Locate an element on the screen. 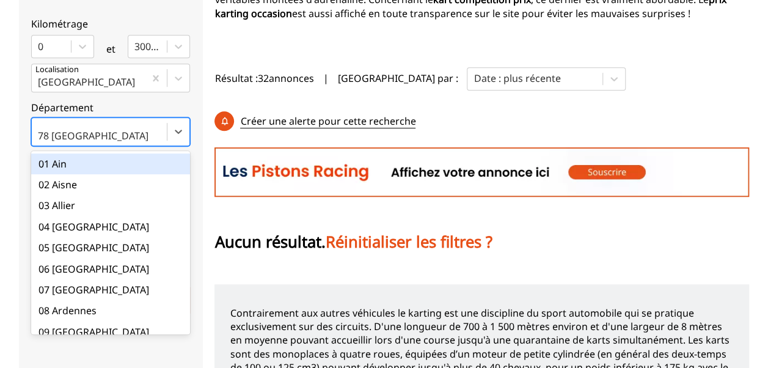 The height and width of the screenshot is (368, 768). div: 08 Ardennes is located at coordinates (111, 310).